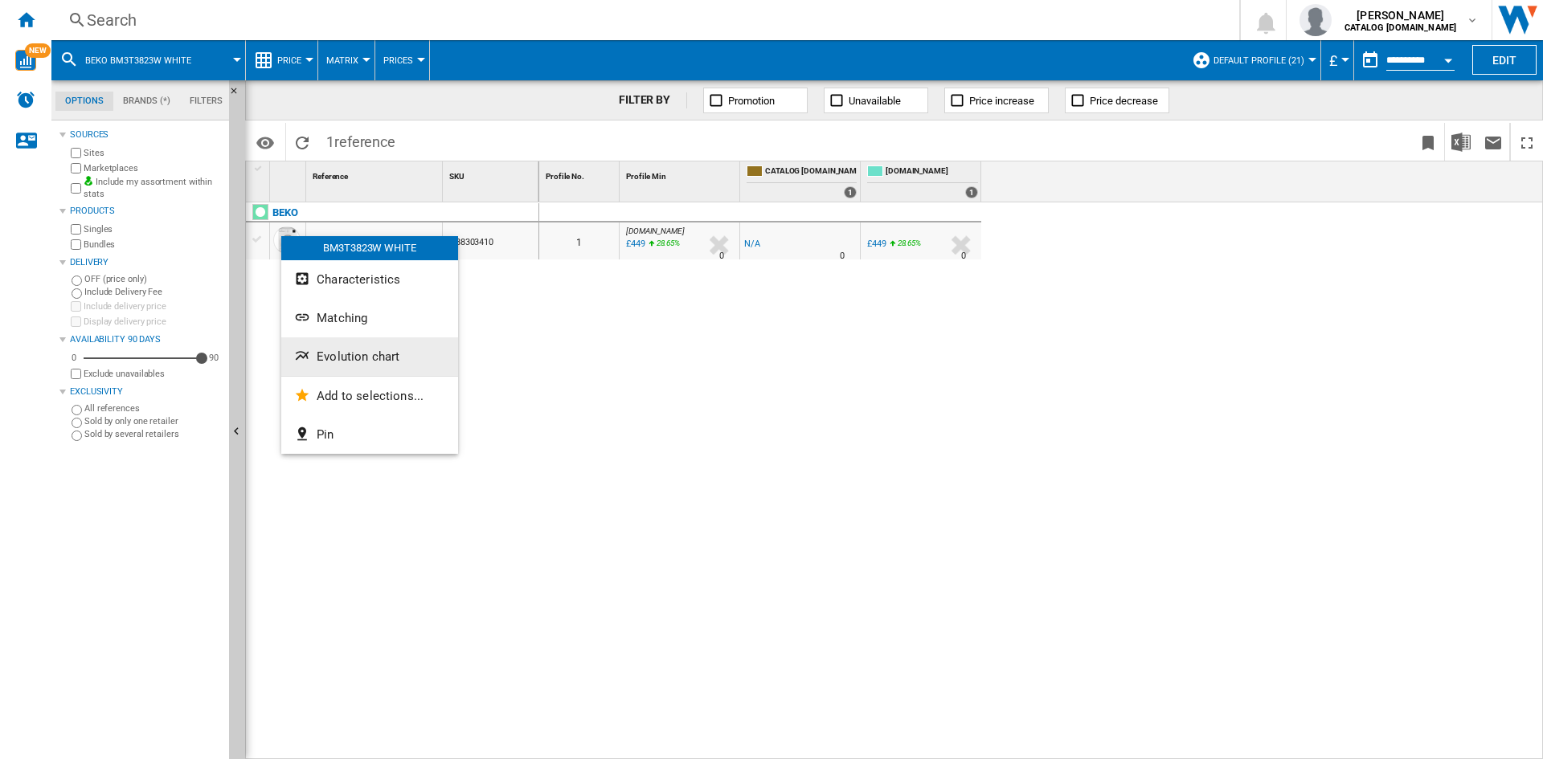  I want to click on button: Pin..., so click(370, 435).